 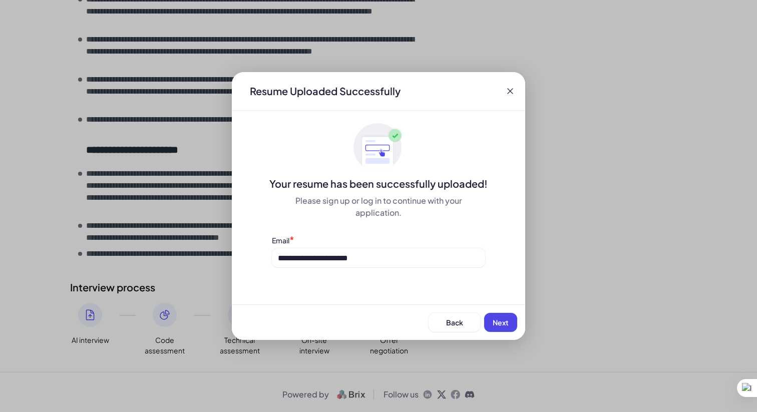 I want to click on label: Email, so click(x=280, y=240).